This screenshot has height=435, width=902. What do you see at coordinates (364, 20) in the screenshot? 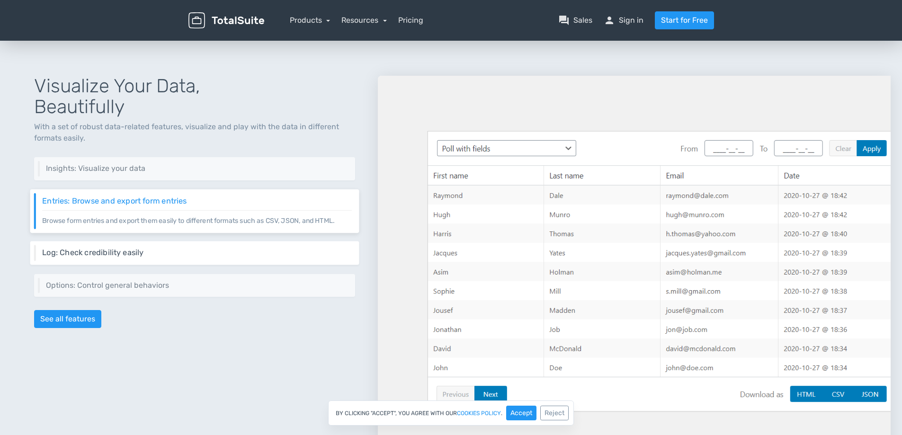
I see `a: Resources` at bounding box center [364, 20].